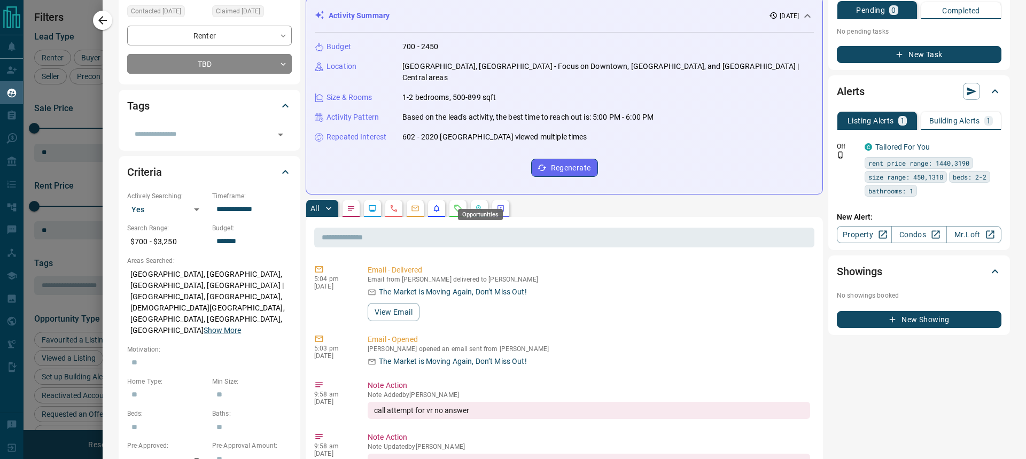 The width and height of the screenshot is (1026, 459). What do you see at coordinates (167, 228) in the screenshot?
I see `p: Search Range:` at bounding box center [167, 228].